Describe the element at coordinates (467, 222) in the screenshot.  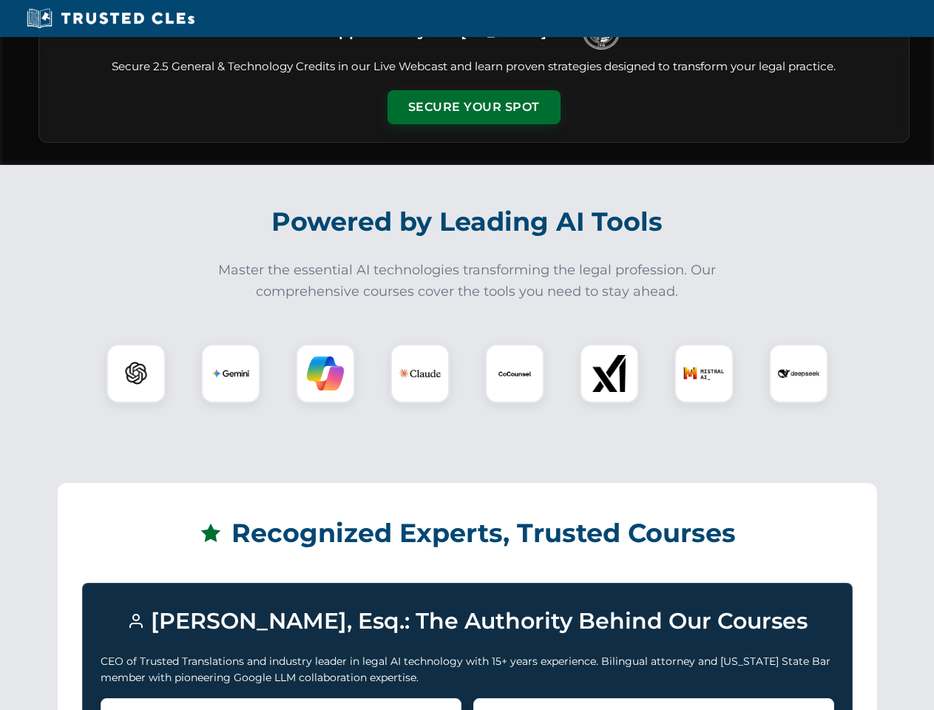
I see `h2: Powered by Leading AI Tools` at that location.